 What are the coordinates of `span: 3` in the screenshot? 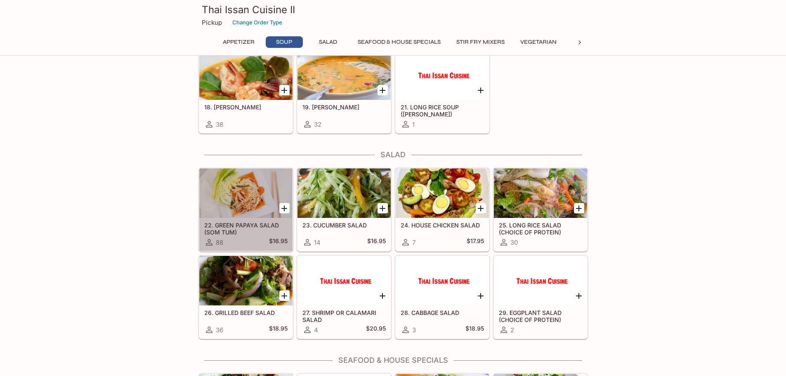 It's located at (414, 330).